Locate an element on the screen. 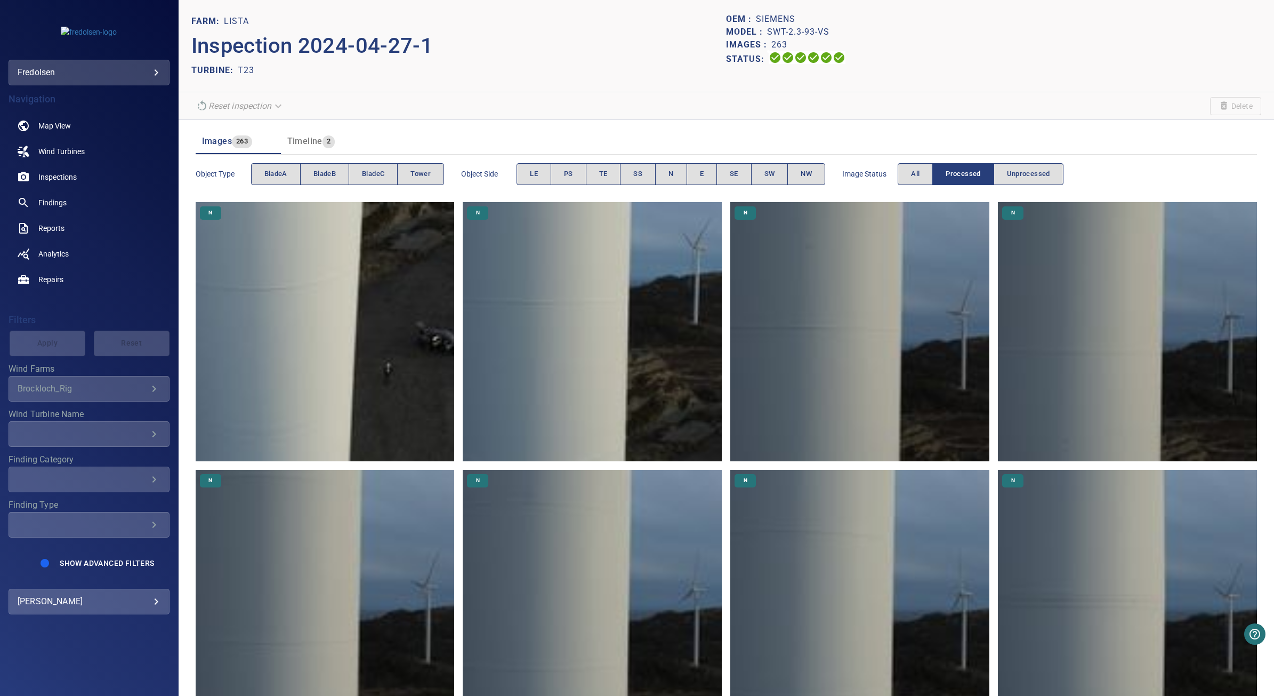  span: All is located at coordinates (916, 174).